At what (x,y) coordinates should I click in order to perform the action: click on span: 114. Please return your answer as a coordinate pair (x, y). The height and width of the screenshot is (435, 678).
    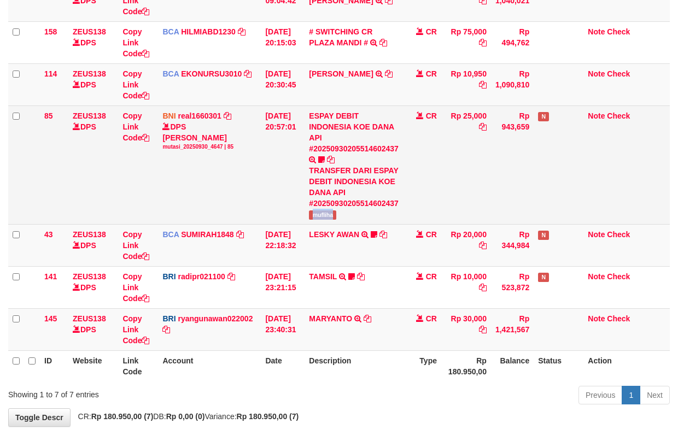
    Looking at the image, I should click on (50, 74).